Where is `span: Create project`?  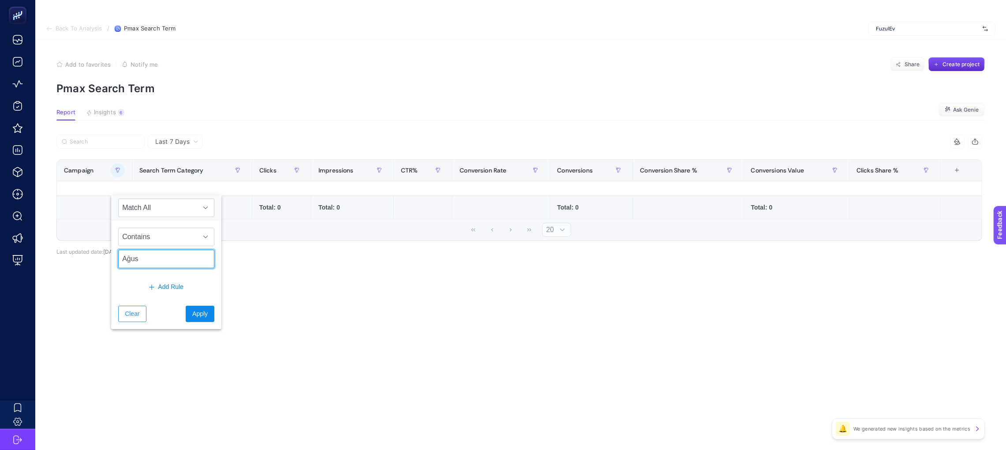 span: Create project is located at coordinates (961, 64).